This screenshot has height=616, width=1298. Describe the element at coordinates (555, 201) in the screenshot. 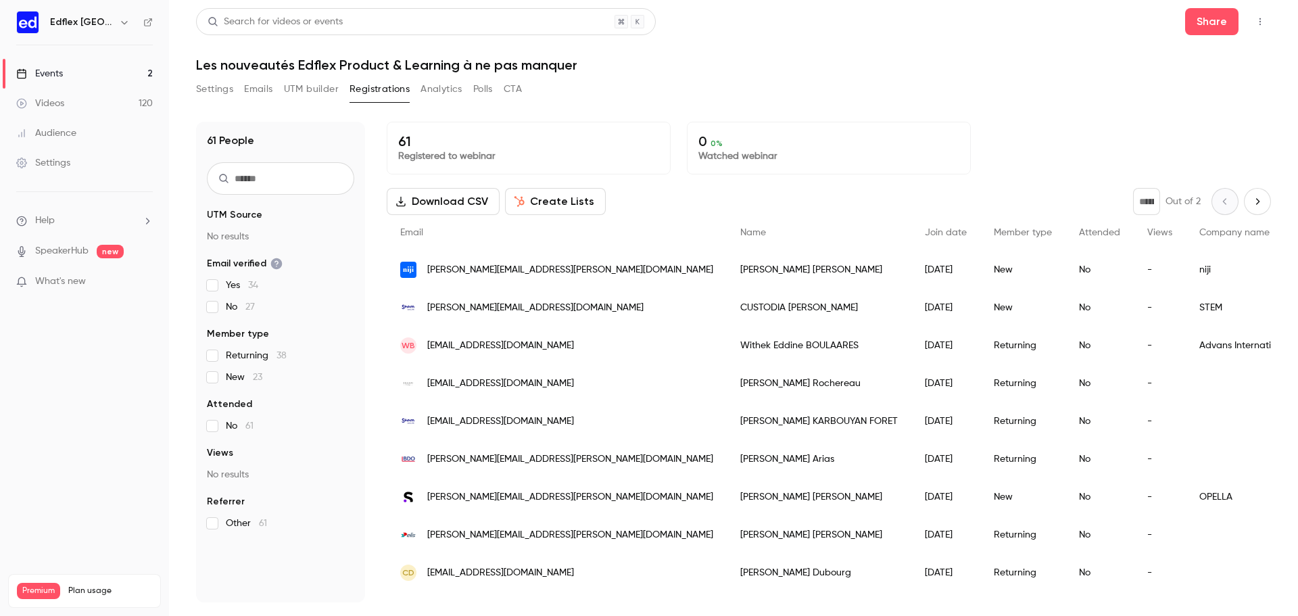

I see `button: Create Lists` at that location.